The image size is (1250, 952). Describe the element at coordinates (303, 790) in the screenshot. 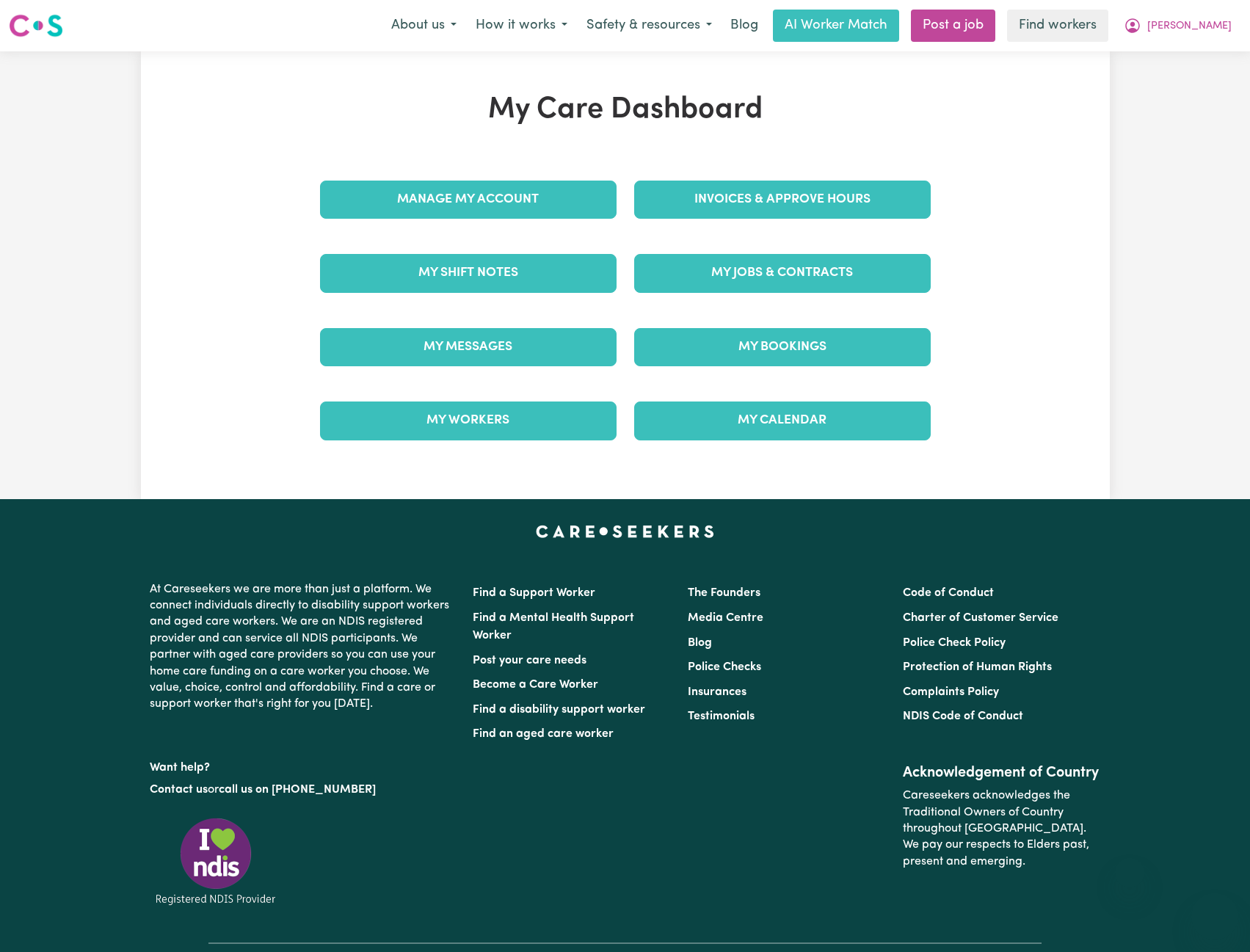

I see `p: or` at that location.